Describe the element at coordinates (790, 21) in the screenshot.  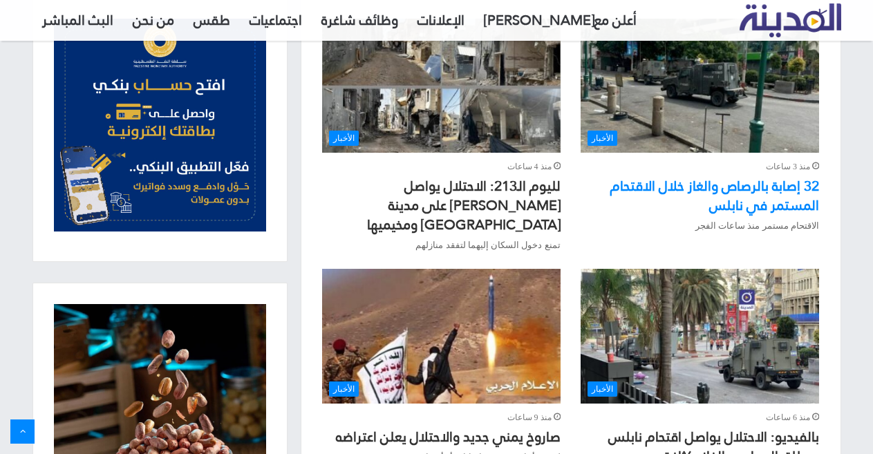
I see `a: تلفزيون المدينة` at that location.